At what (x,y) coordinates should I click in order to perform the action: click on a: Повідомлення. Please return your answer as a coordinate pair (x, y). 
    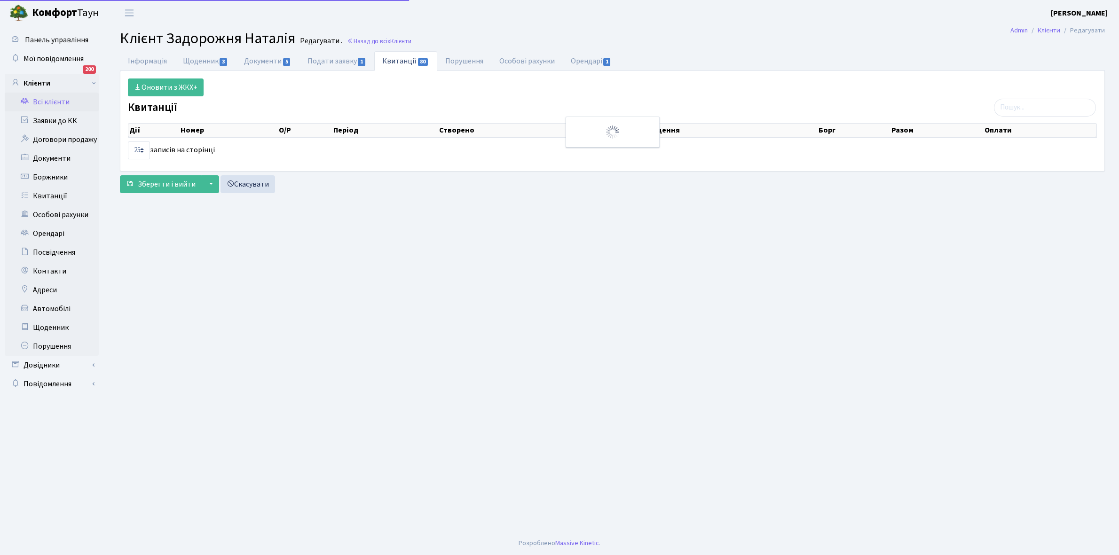
    Looking at the image, I should click on (52, 384).